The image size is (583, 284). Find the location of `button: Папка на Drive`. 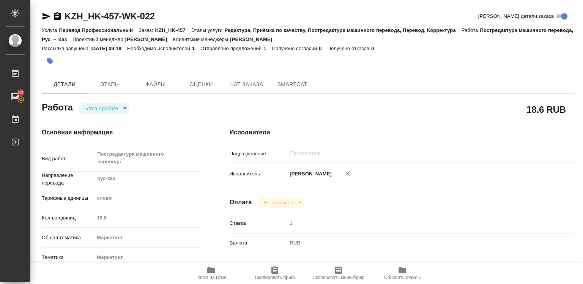

button: Папка на Drive is located at coordinates (211, 273).